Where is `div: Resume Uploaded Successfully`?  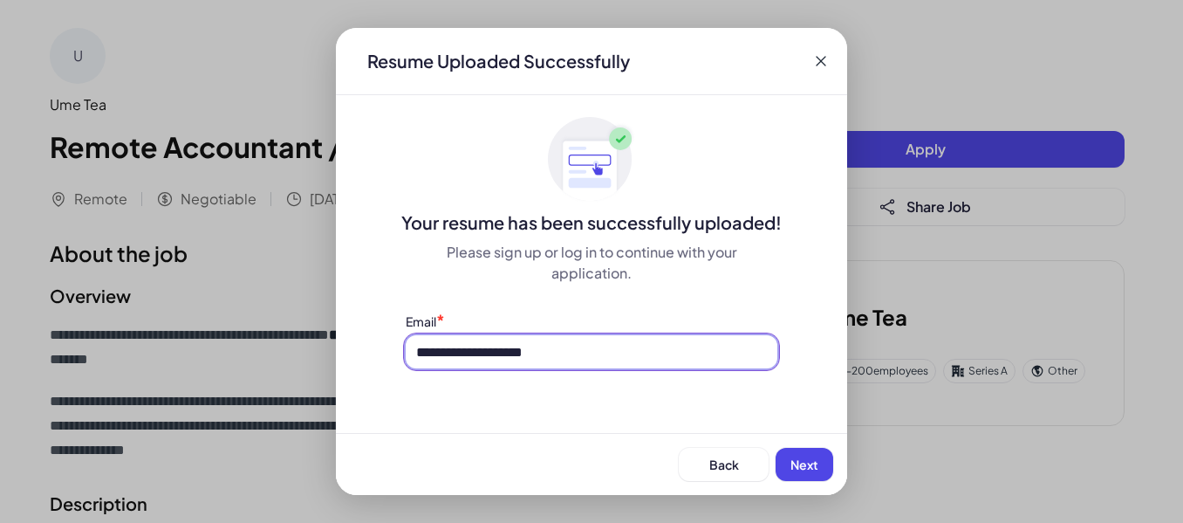
div: Resume Uploaded Successfully is located at coordinates (498, 61).